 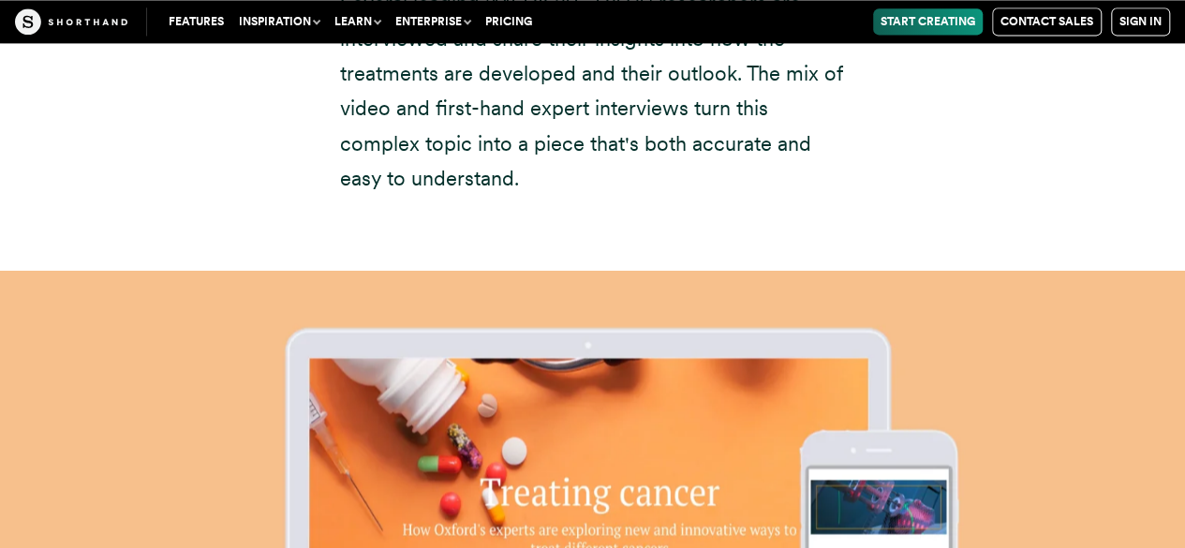 What do you see at coordinates (357, 22) in the screenshot?
I see `button: Learn` at bounding box center [357, 22].